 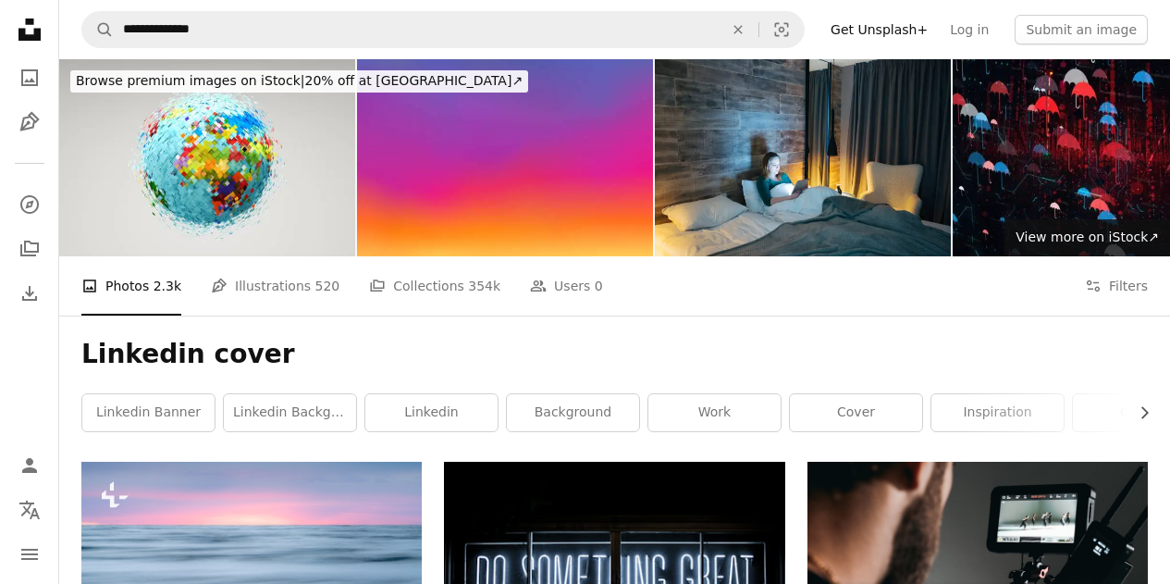 What do you see at coordinates (30, 249) in the screenshot?
I see `a: Collections` at bounding box center [30, 249].